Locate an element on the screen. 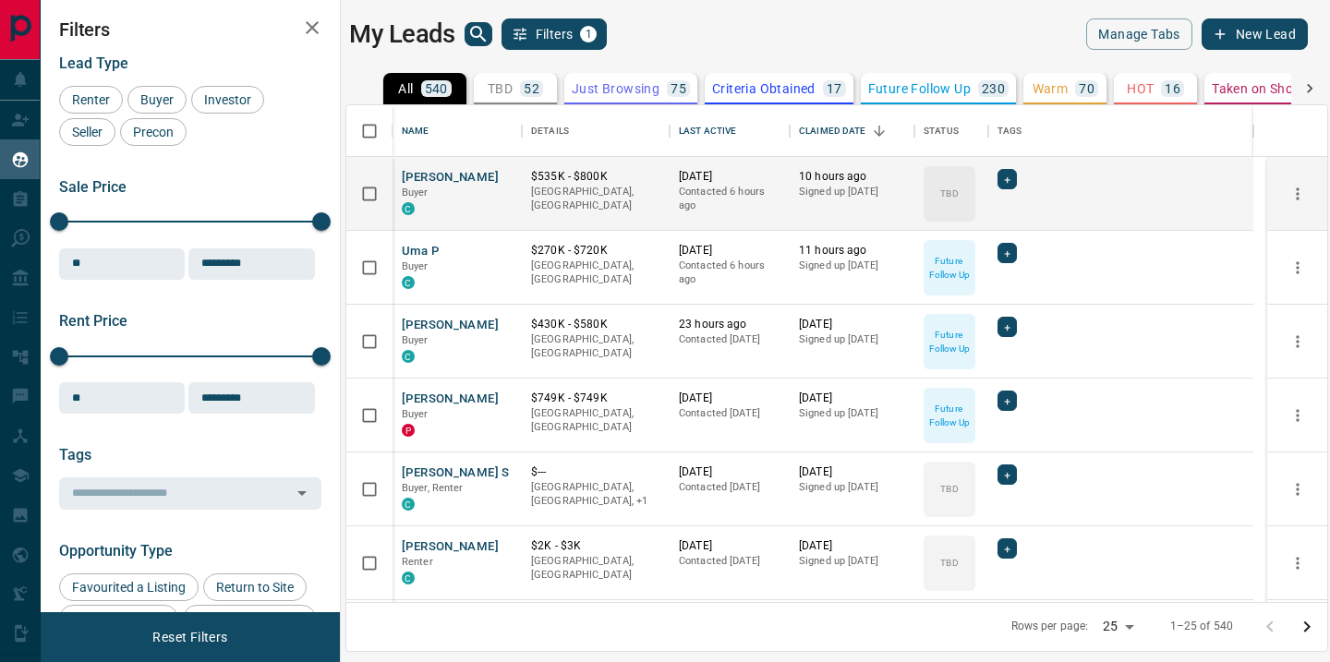 The image size is (1330, 662). span: Sale Price is located at coordinates (92, 187).